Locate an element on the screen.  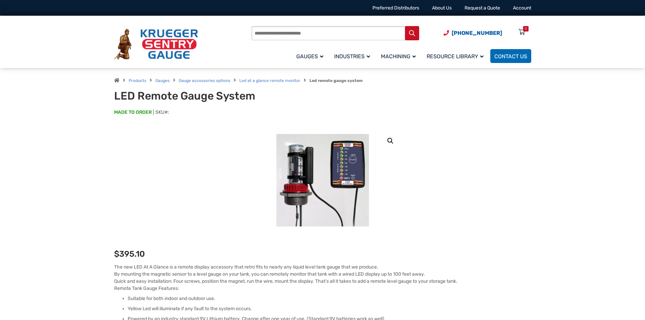
a: Machining is located at coordinates (399, 56).